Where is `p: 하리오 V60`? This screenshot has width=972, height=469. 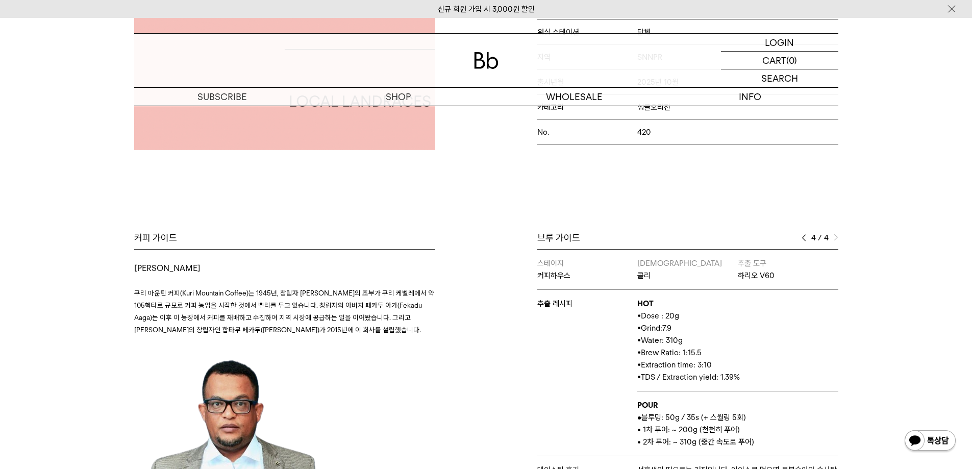 p: 하리오 V60 is located at coordinates (788, 276).